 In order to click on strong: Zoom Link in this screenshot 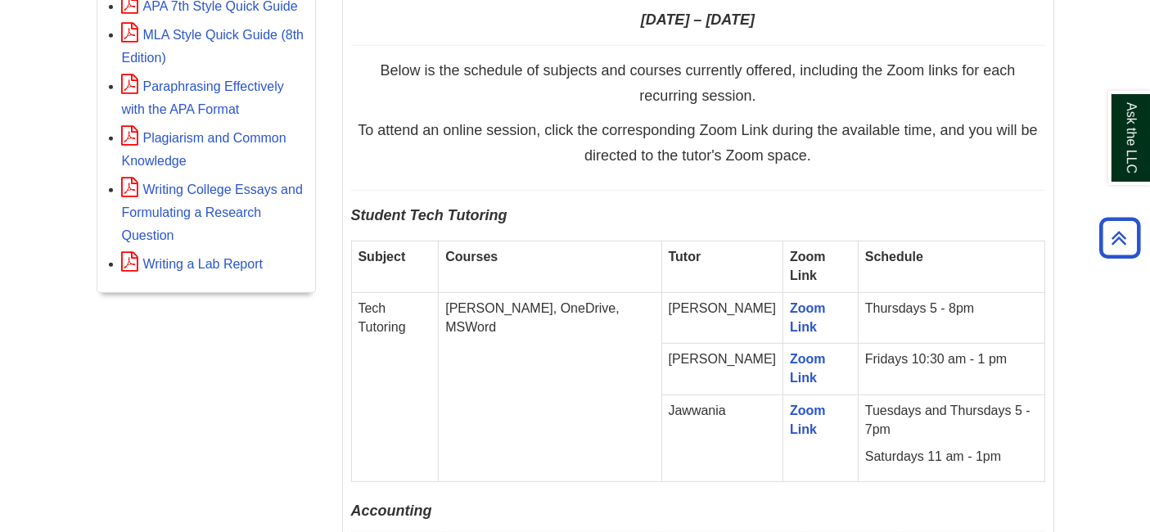, I will do `click(808, 266)`.